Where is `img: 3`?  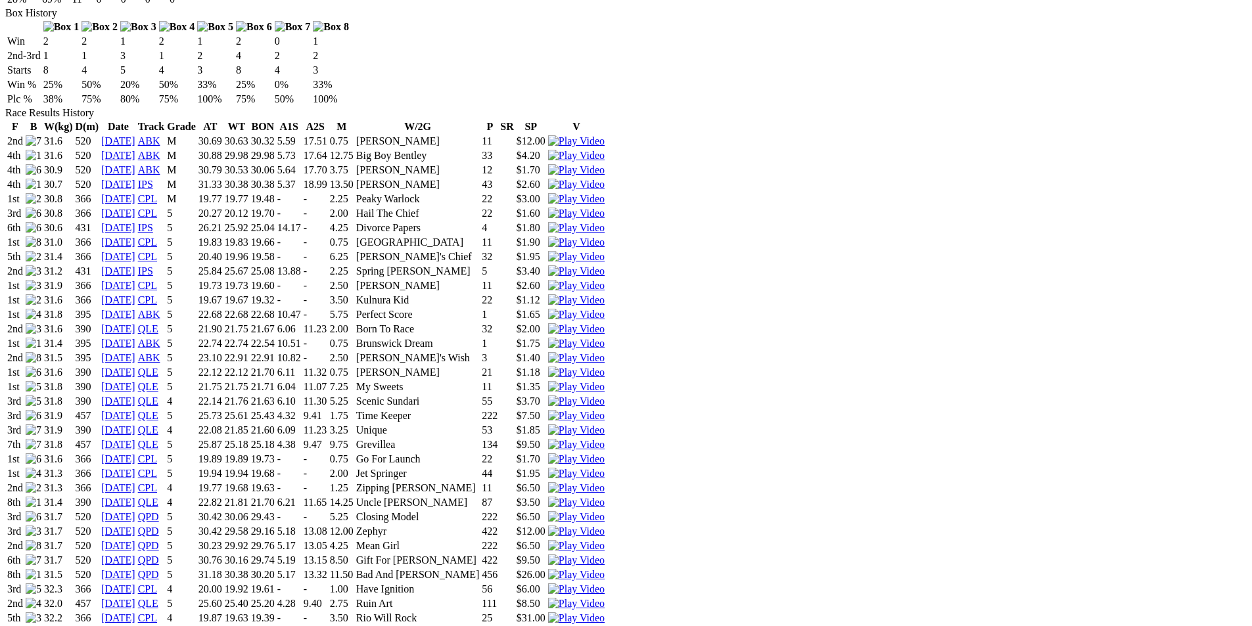 img: 3 is located at coordinates (34, 286).